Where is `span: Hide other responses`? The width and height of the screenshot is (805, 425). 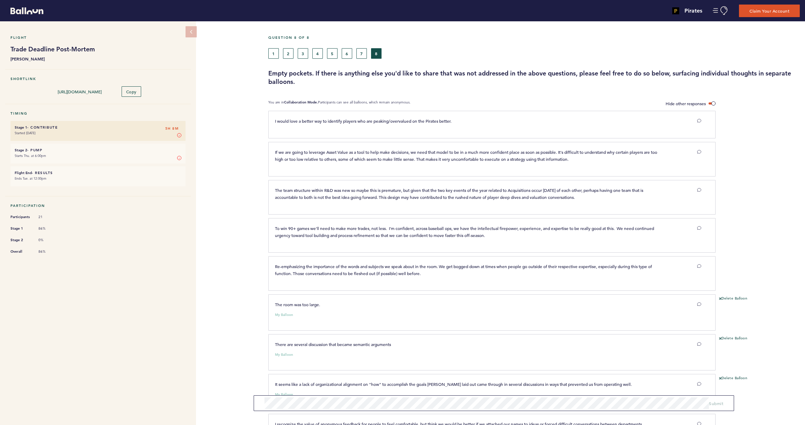
span: Hide other responses is located at coordinates (685, 103).